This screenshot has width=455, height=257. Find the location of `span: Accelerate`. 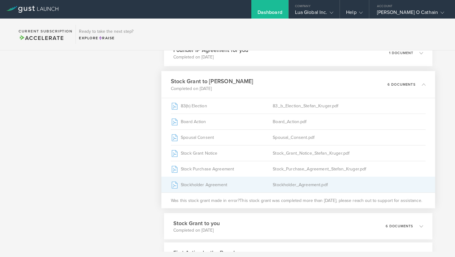

span: Accelerate is located at coordinates (41, 38).